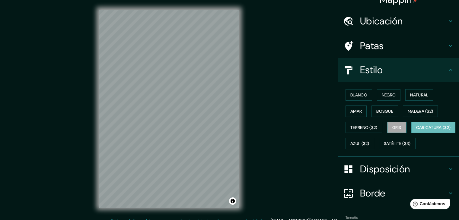 The height and width of the screenshot is (220, 459). What do you see at coordinates (364, 128) in the screenshot?
I see `font: Terreno ($2)` at bounding box center [364, 128].